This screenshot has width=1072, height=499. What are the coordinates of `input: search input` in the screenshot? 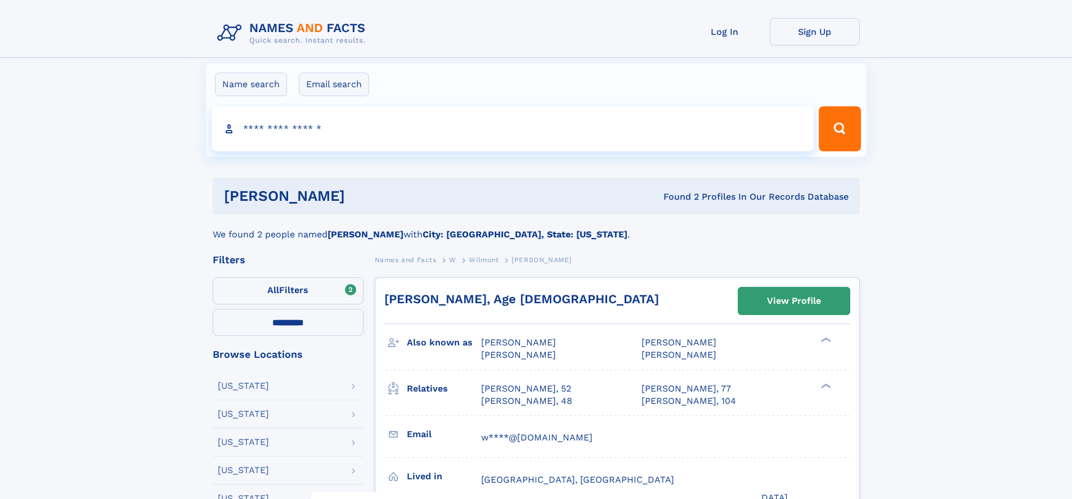 It's located at (513, 129).